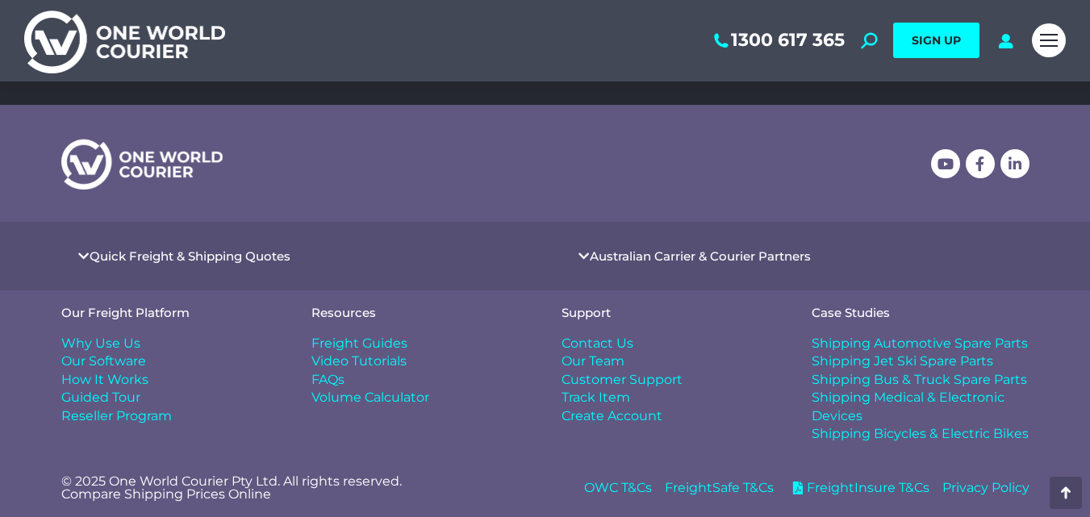  I want to click on h4: Resources, so click(420, 312).